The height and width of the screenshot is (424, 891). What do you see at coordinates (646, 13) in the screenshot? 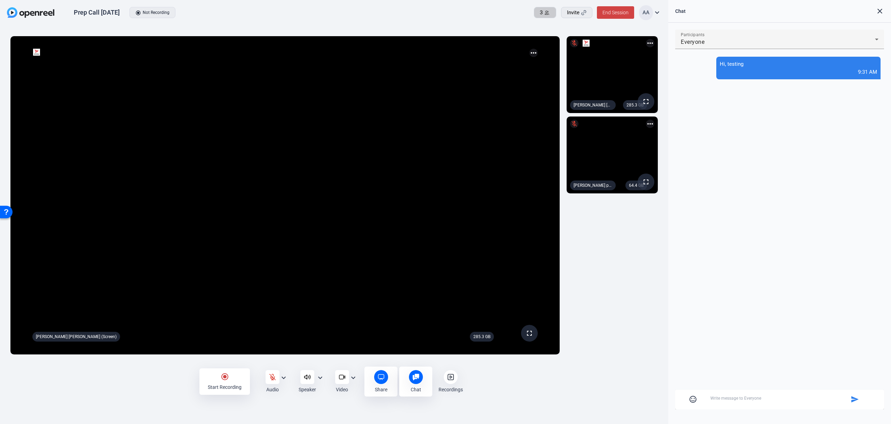
I see `div: AA` at bounding box center [646, 13].